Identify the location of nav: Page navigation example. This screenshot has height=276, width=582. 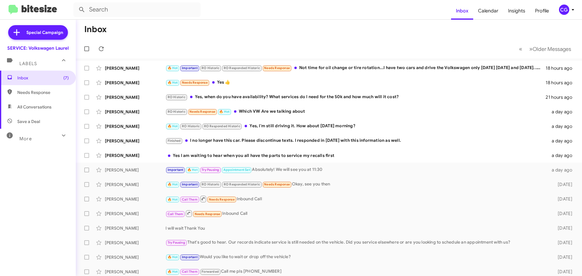
(545, 49).